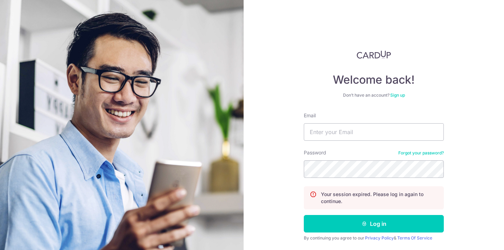 The image size is (504, 250). What do you see at coordinates (310, 116) in the screenshot?
I see `label: Email` at bounding box center [310, 116].